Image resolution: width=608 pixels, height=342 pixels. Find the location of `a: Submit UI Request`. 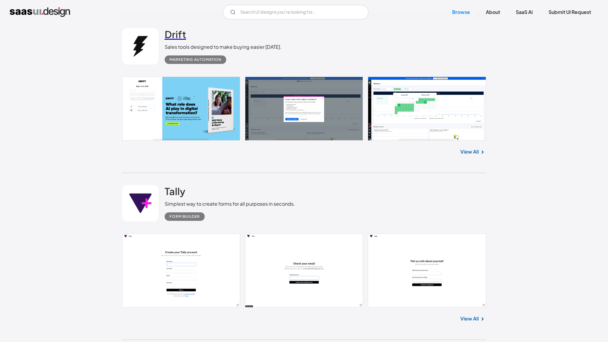

a: Submit UI Request is located at coordinates (570, 12).